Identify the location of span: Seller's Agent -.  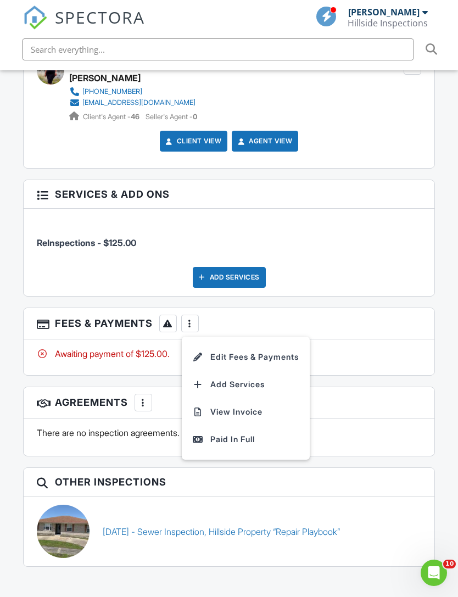
(171, 116).